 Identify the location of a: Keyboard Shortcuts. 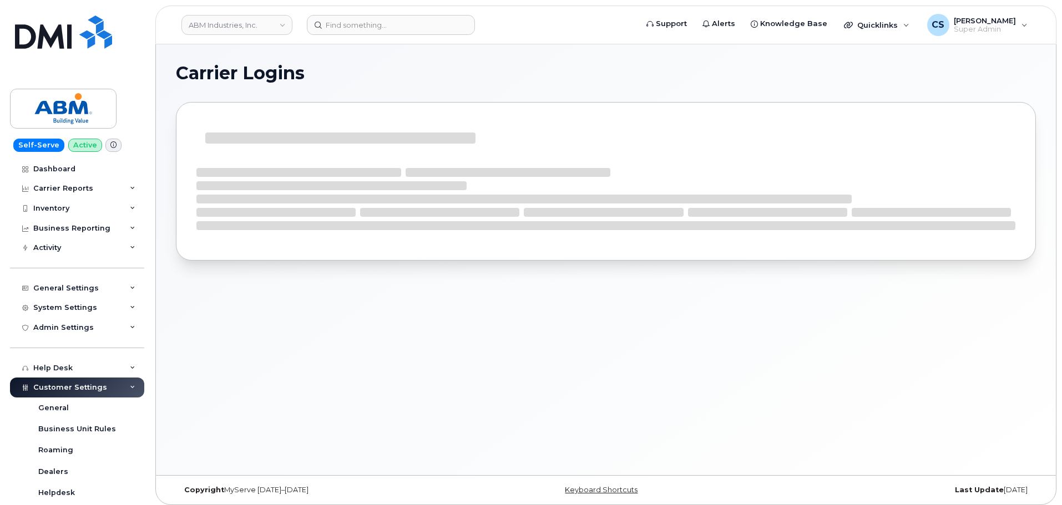
(601, 490).